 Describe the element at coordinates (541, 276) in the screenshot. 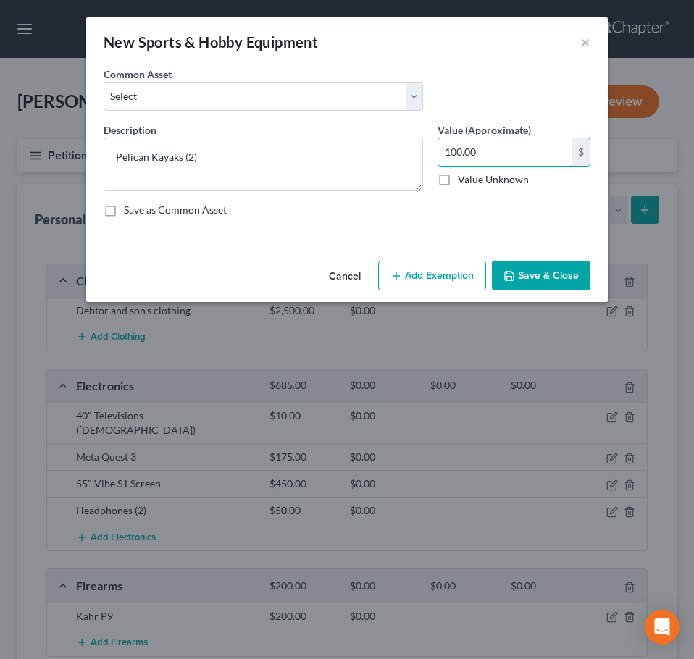

I see `button: Save & Close` at that location.